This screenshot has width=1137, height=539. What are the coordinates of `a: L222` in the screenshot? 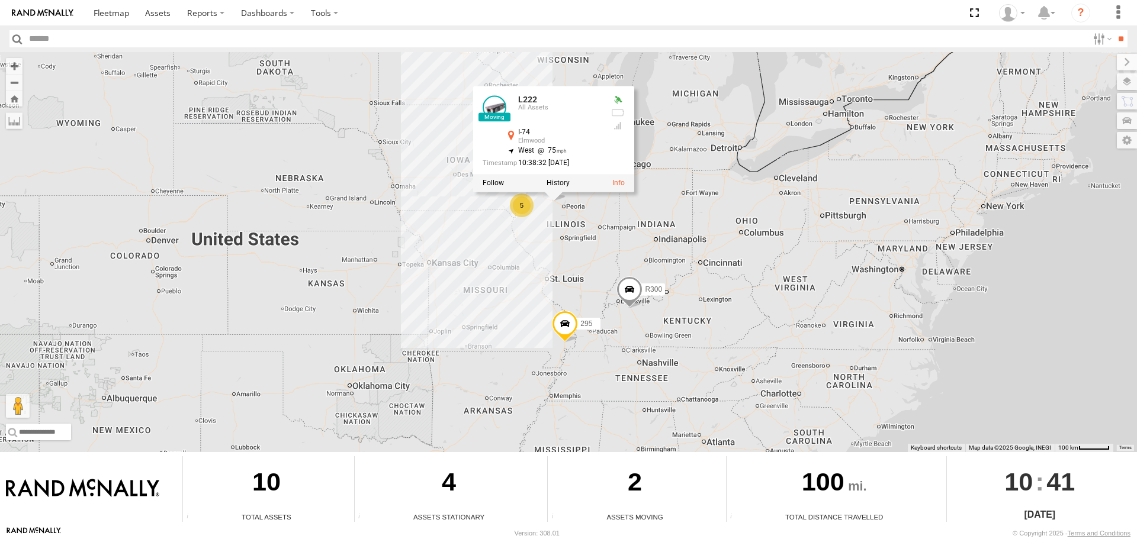 It's located at (527, 99).